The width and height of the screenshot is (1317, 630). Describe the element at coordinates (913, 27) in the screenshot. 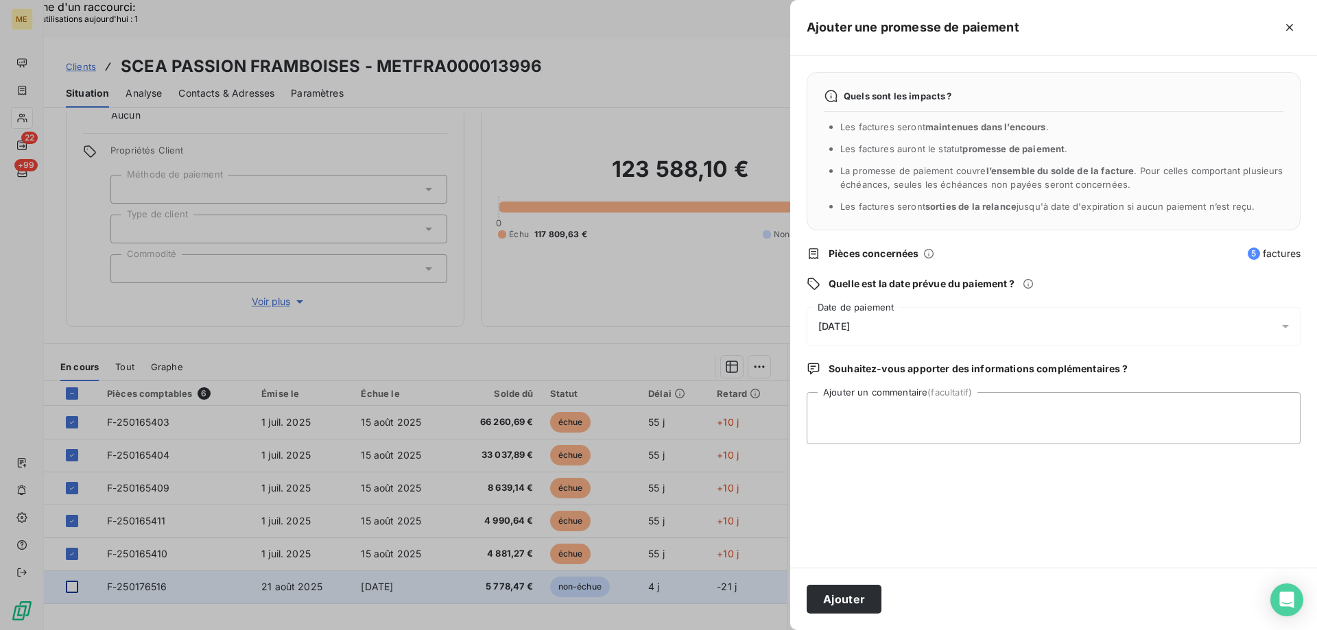

I see `h5: Ajouter une promesse de paiement` at that location.